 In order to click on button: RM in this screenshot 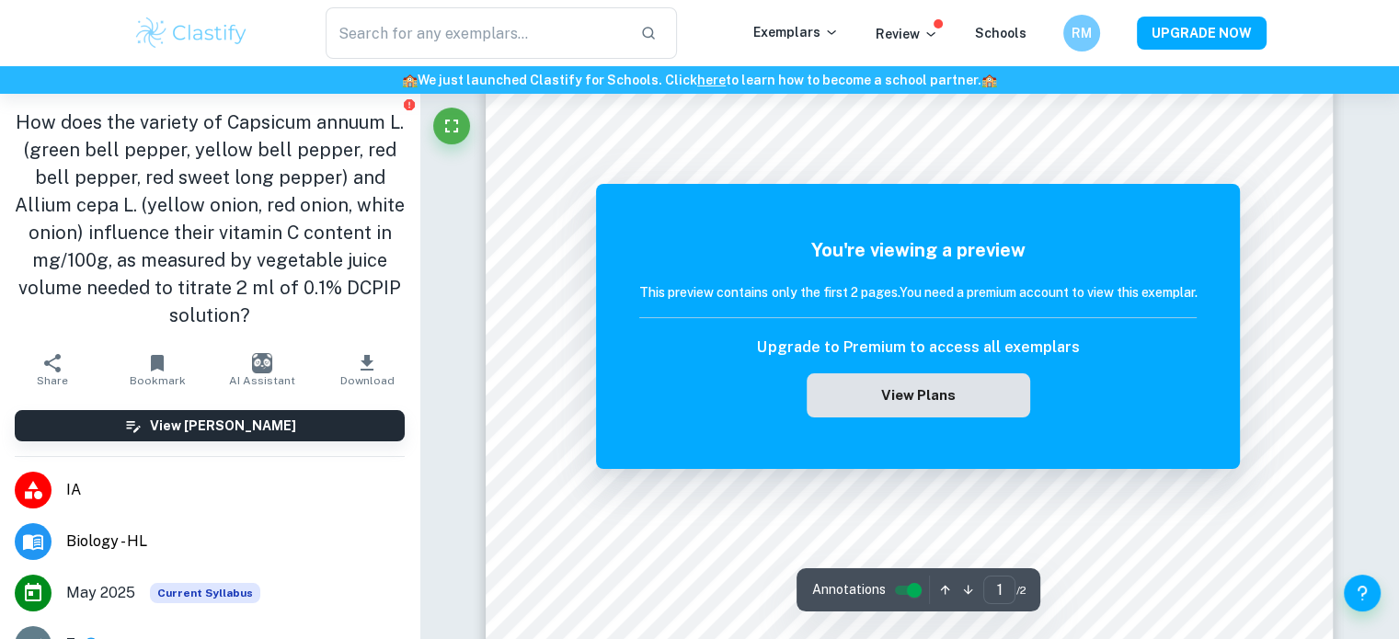, I will do `click(1082, 33)`.